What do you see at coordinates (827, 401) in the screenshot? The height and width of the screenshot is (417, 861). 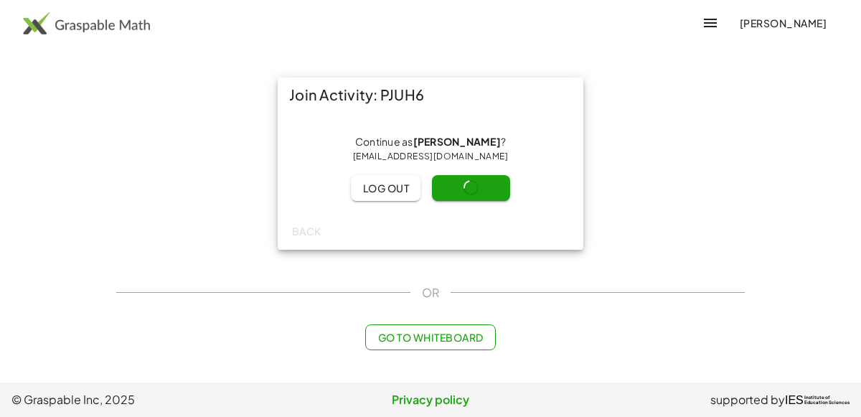 I see `span: Institute of Education Sciences` at bounding box center [827, 401].